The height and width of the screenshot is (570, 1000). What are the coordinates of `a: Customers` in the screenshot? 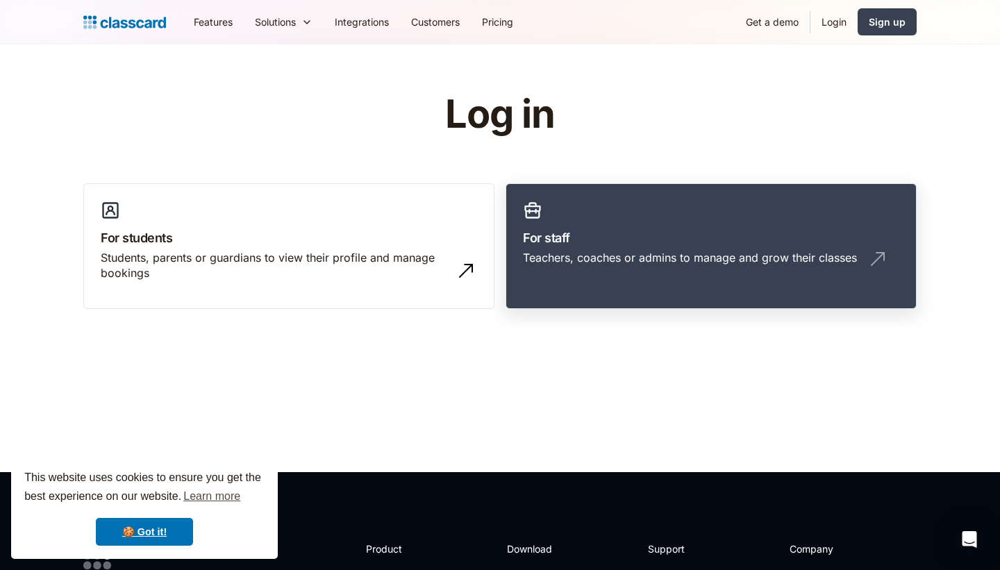 It's located at (435, 22).